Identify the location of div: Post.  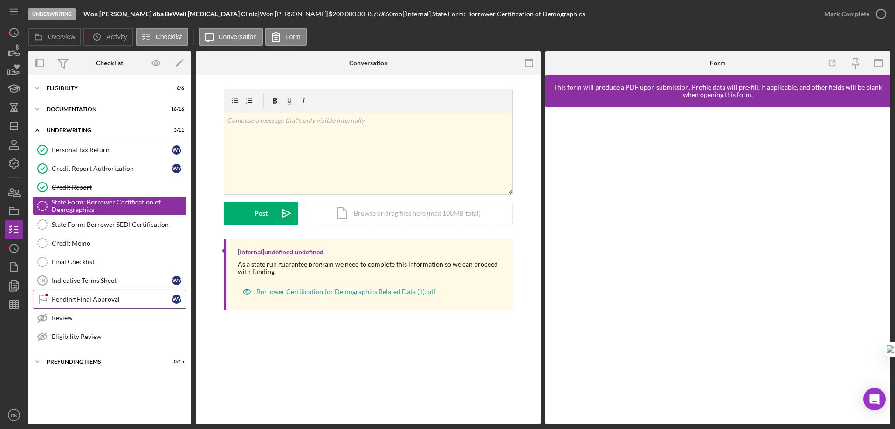
(261, 213).